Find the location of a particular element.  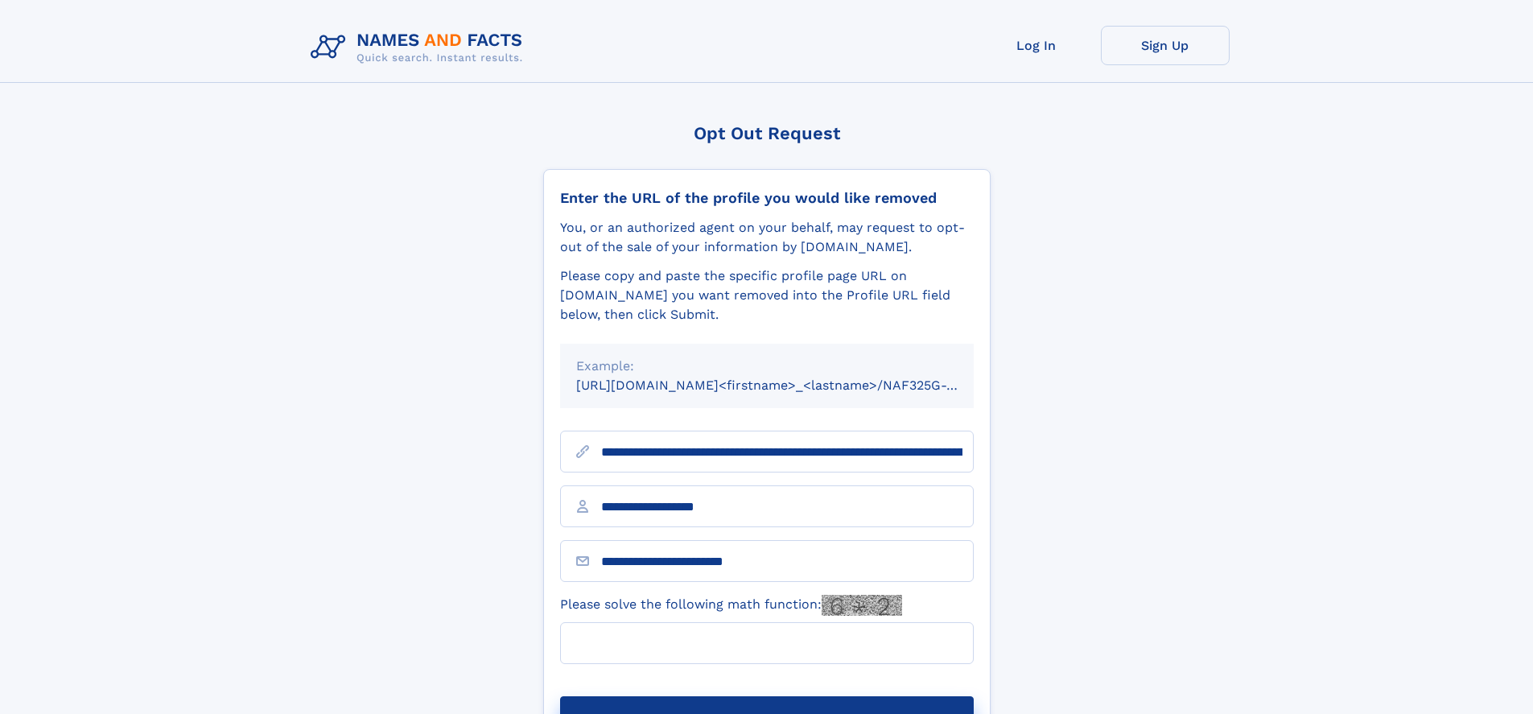

div: Opt Out Request is located at coordinates (767, 133).